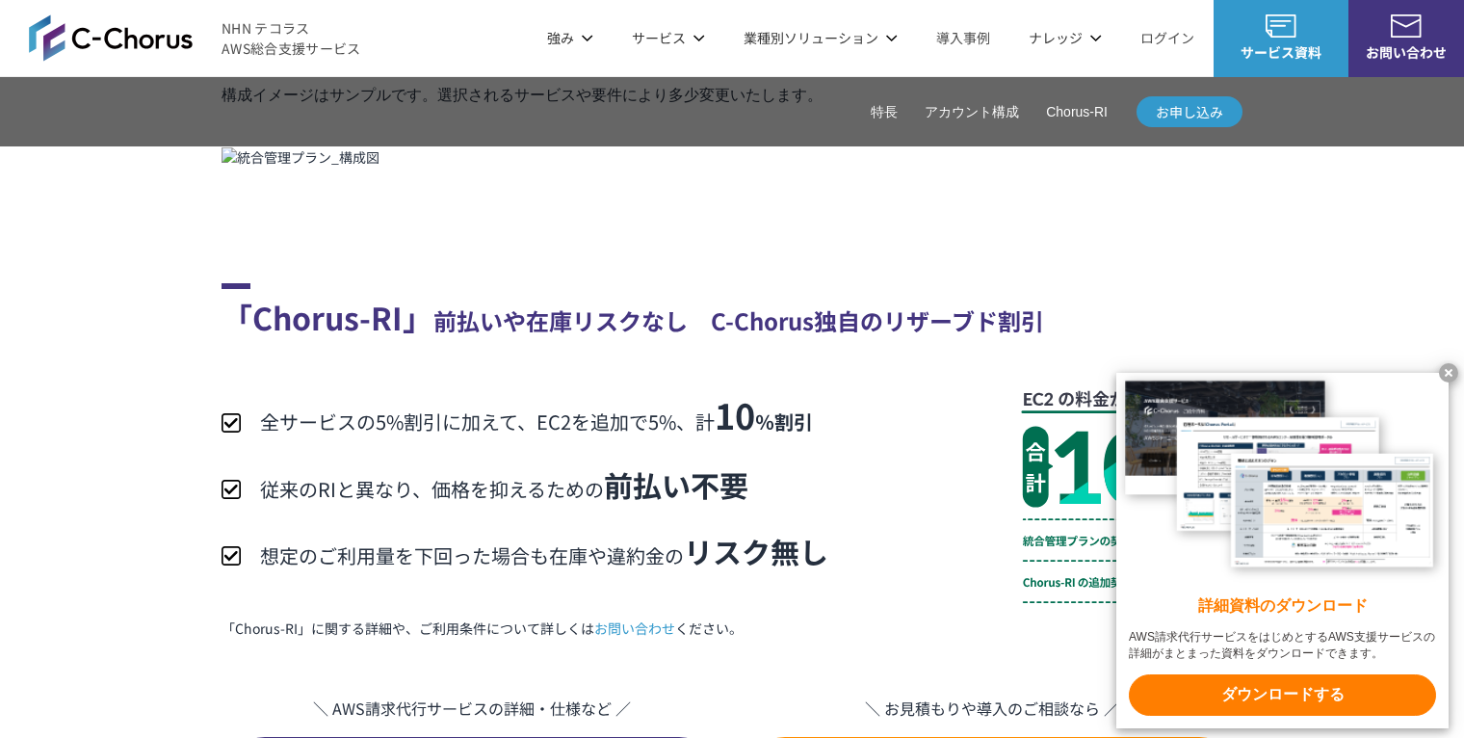  Describe the element at coordinates (756, 551) in the screenshot. I see `span: リスク無し` at that location.